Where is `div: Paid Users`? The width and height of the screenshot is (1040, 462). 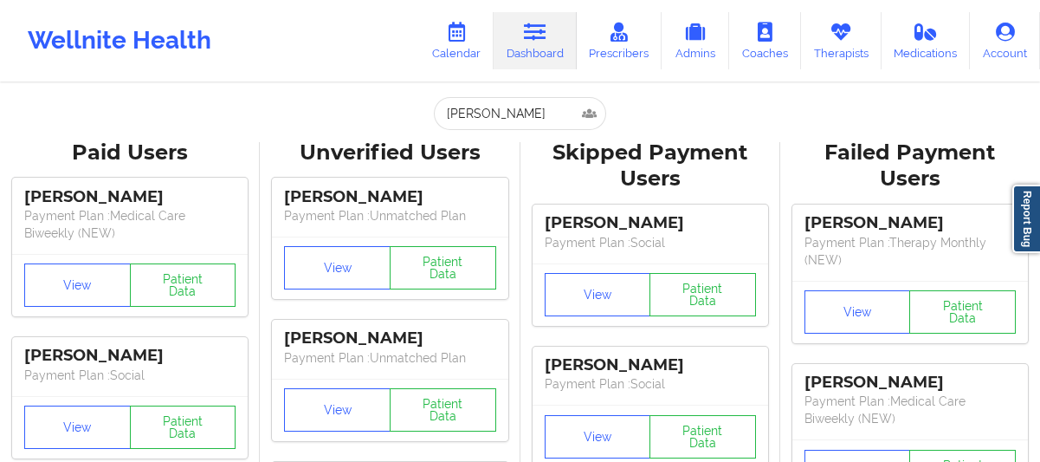
div: Paid Users is located at coordinates (130, 152).